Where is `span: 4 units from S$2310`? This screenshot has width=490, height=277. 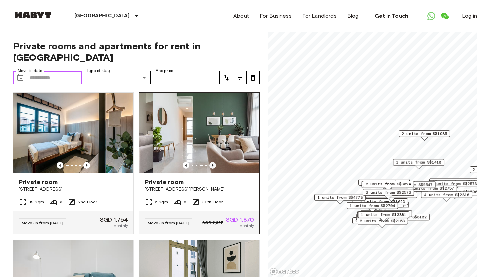
span: 4 units from S$2310 is located at coordinates (447, 195).